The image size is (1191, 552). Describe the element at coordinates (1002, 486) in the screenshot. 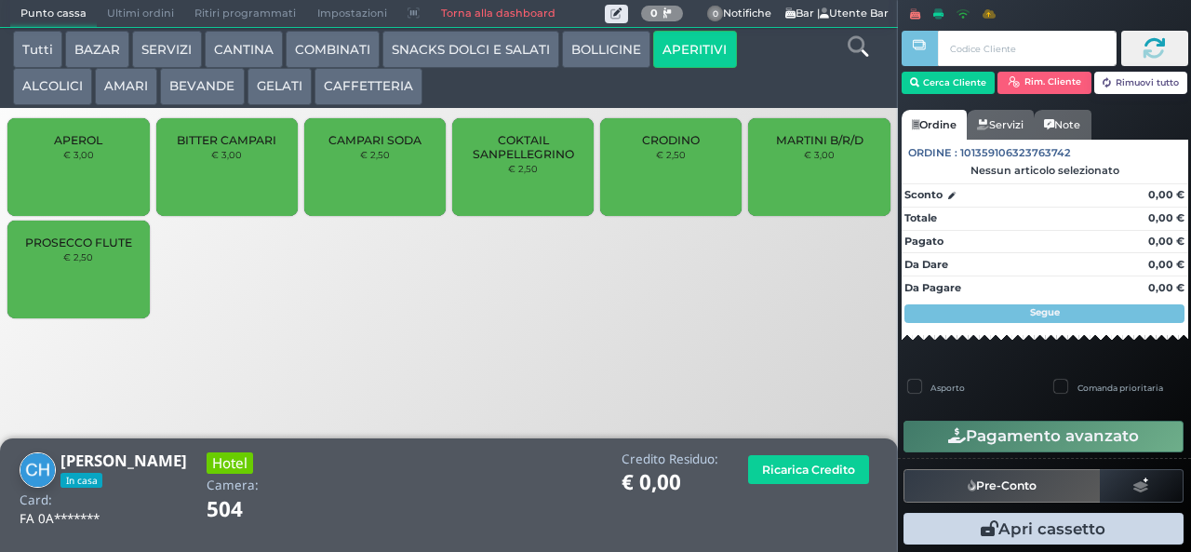

I see `button: Pre-Conto` at that location.